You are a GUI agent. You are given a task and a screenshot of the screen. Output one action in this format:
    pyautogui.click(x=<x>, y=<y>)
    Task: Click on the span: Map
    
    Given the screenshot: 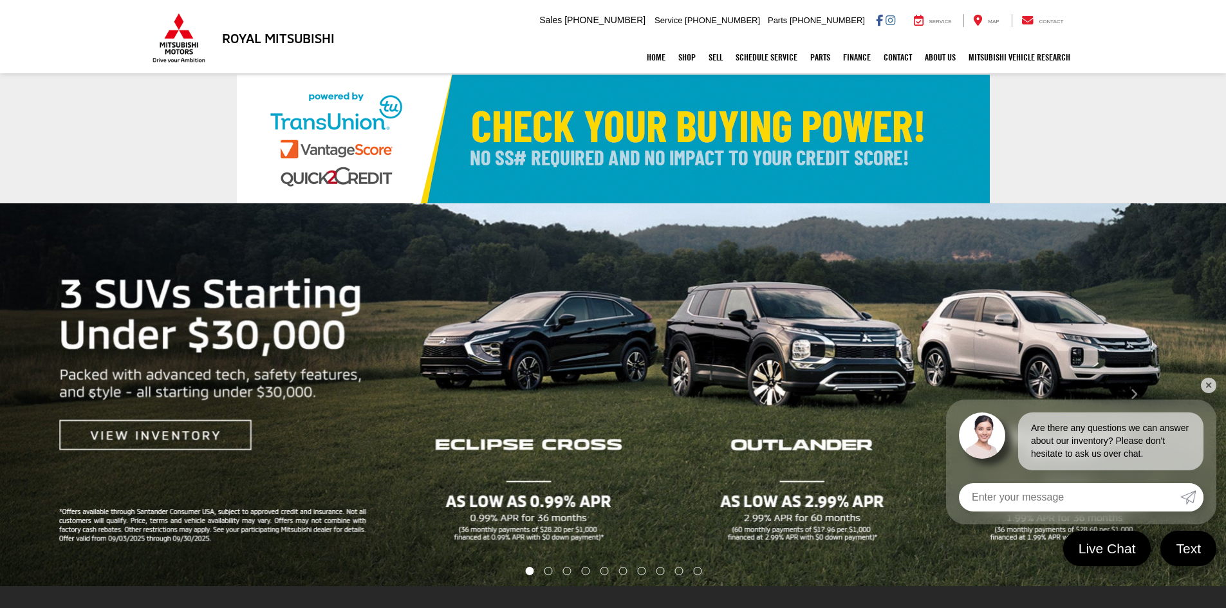 What is the action you would take?
    pyautogui.click(x=993, y=21)
    